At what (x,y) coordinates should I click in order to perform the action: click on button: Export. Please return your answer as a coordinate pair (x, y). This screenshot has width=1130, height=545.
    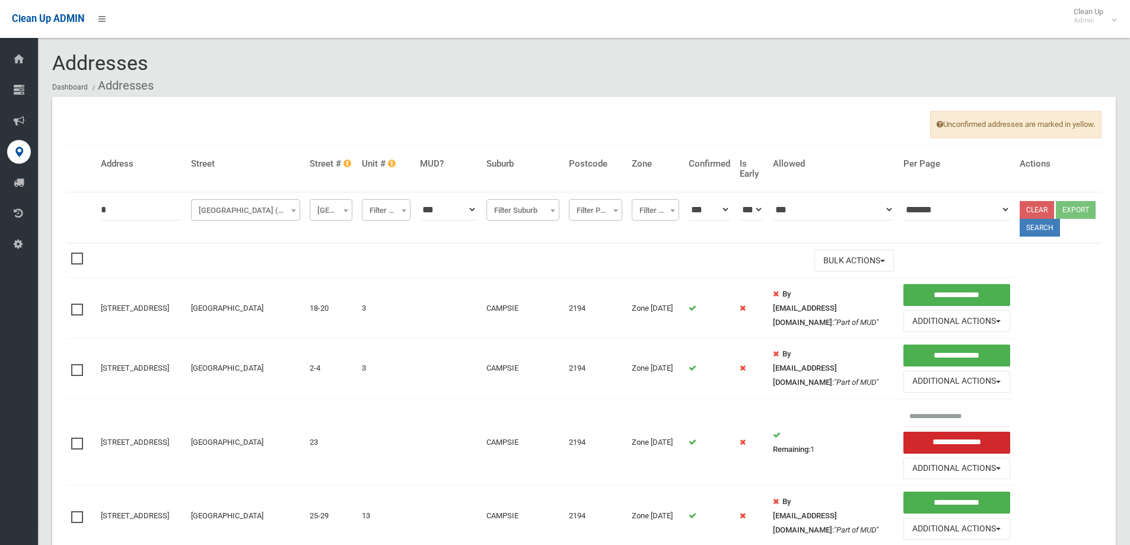
    Looking at the image, I should click on (1075, 210).